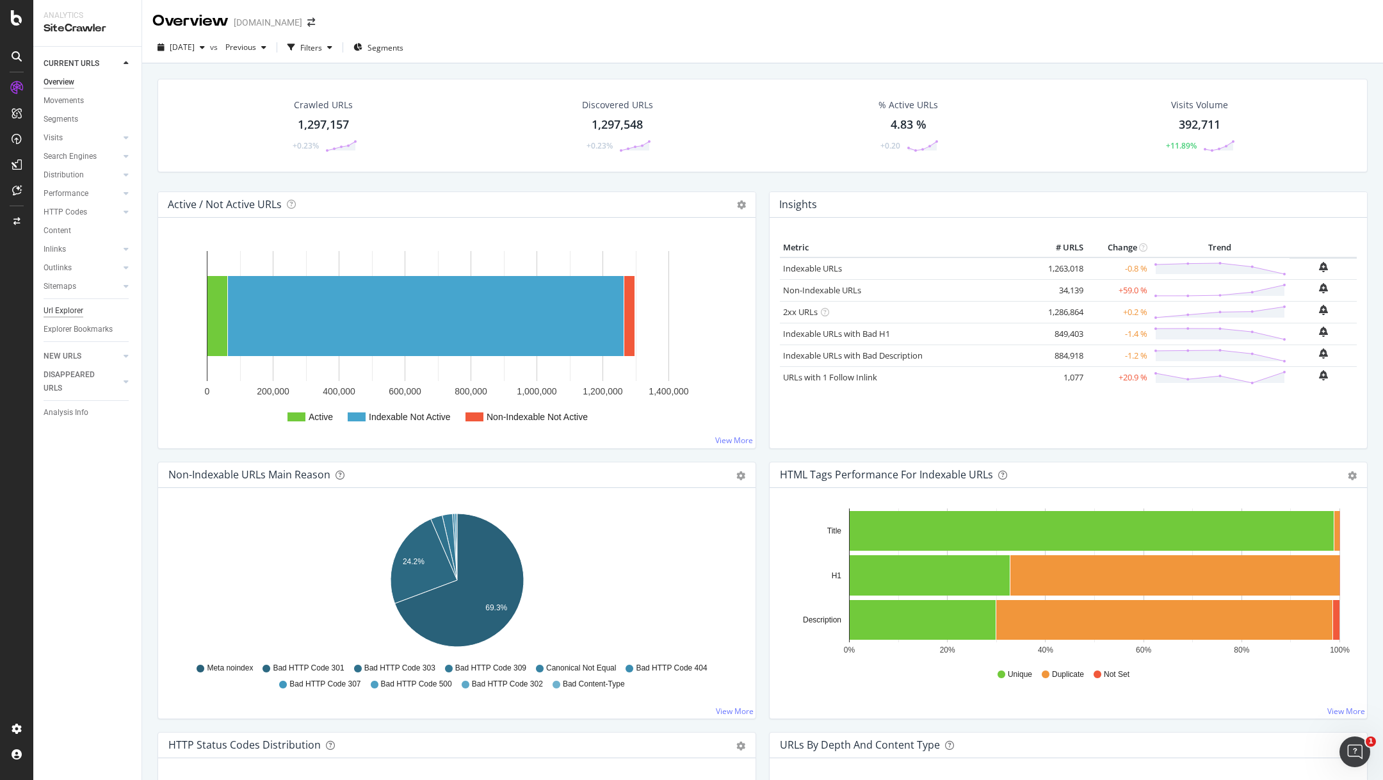  Describe the element at coordinates (1119, 268) in the screenshot. I see `td: -0.8 %` at that location.